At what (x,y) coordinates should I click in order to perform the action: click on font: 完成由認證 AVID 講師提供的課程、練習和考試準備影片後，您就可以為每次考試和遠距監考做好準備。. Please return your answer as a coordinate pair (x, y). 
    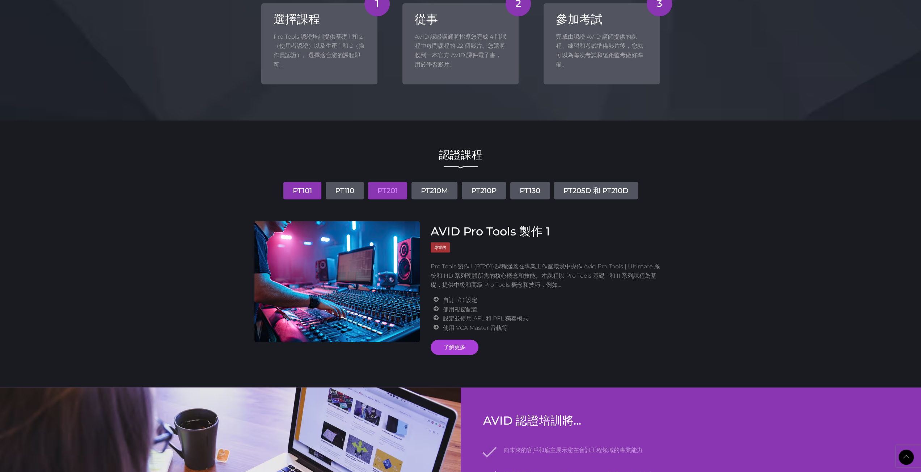
    Looking at the image, I should click on (599, 51).